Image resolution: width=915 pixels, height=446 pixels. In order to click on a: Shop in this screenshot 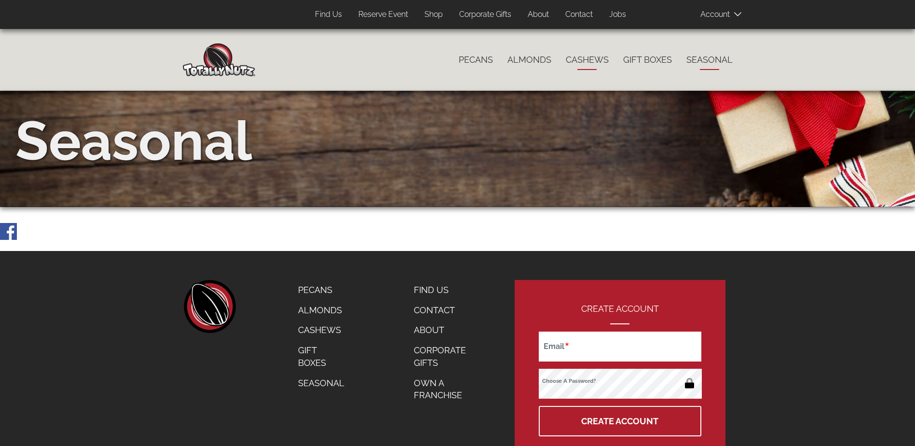, I will do `click(434, 14)`.